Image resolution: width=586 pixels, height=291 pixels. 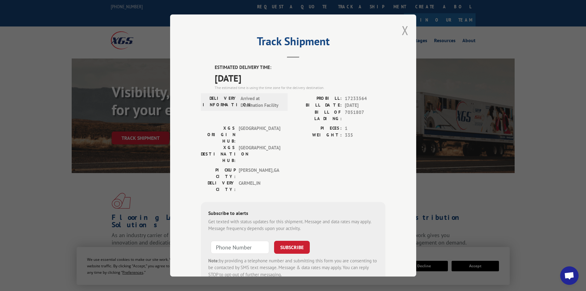 I want to click on label: DELIVERY INFORMATION:, so click(x=220, y=102).